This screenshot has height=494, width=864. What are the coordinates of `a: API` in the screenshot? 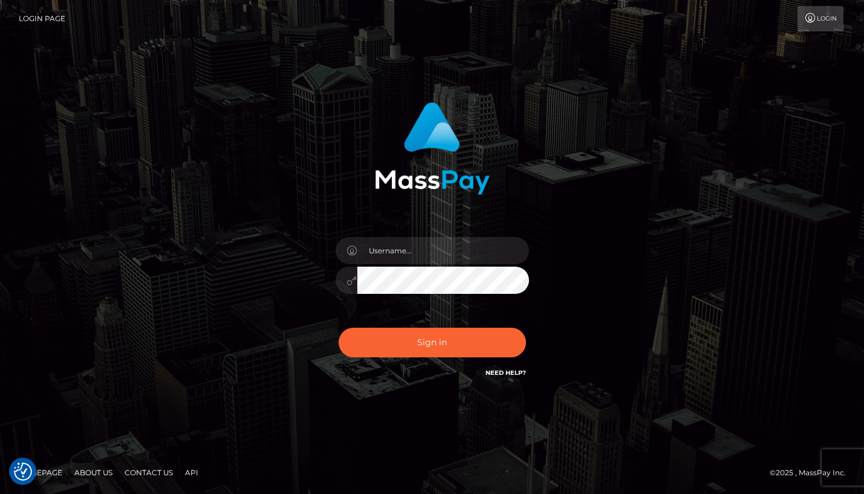 It's located at (192, 472).